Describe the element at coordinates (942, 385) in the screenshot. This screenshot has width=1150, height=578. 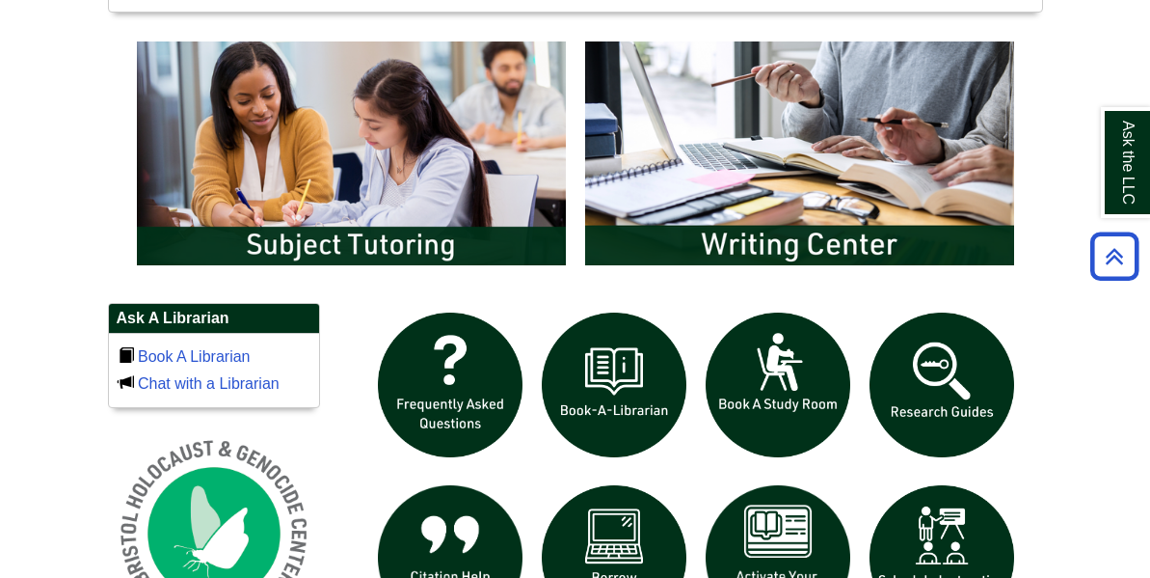
I see `img: Research Guides icon links to research guides web page` at that location.